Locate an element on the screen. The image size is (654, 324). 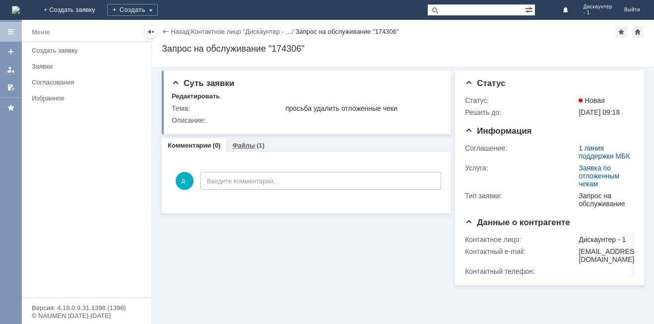
div: Статус: is located at coordinates (521, 100).